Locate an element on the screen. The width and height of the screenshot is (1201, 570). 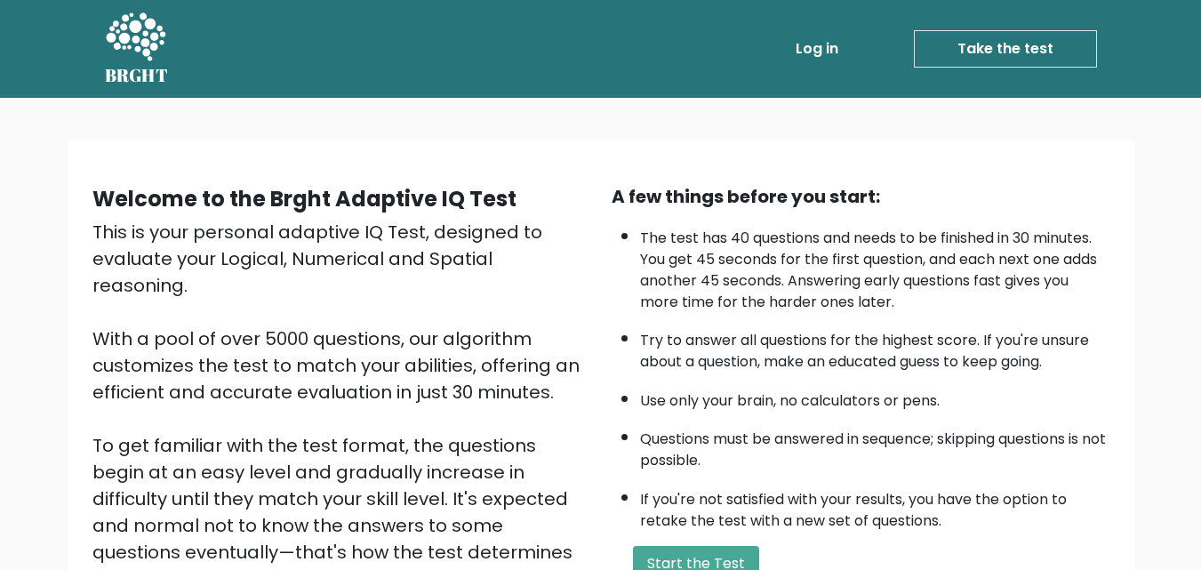
h5: BRGHT is located at coordinates (137, 76).